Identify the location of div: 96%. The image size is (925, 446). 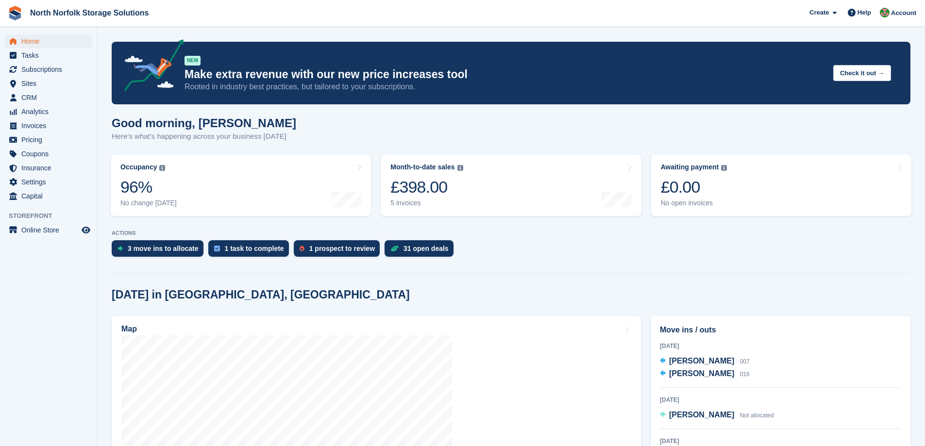
(149, 187).